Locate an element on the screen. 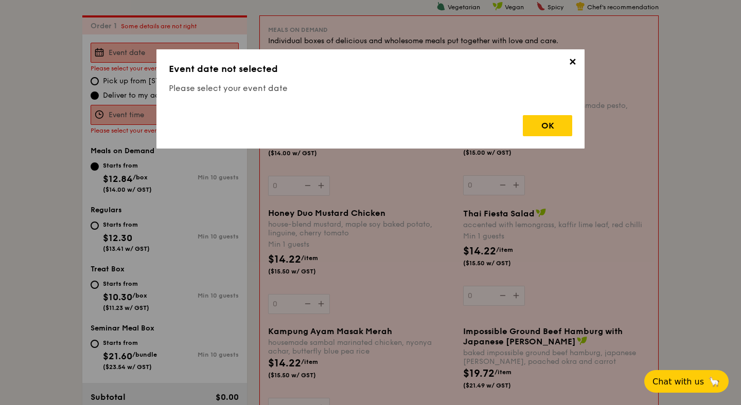  button: Chat with us🦙 is located at coordinates (686, 382).